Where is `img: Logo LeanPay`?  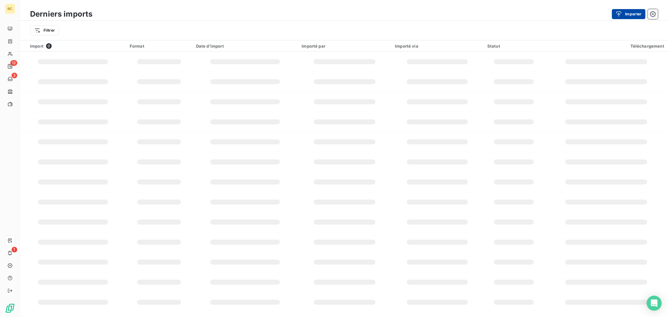 img: Logo LeanPay is located at coordinates (10, 308).